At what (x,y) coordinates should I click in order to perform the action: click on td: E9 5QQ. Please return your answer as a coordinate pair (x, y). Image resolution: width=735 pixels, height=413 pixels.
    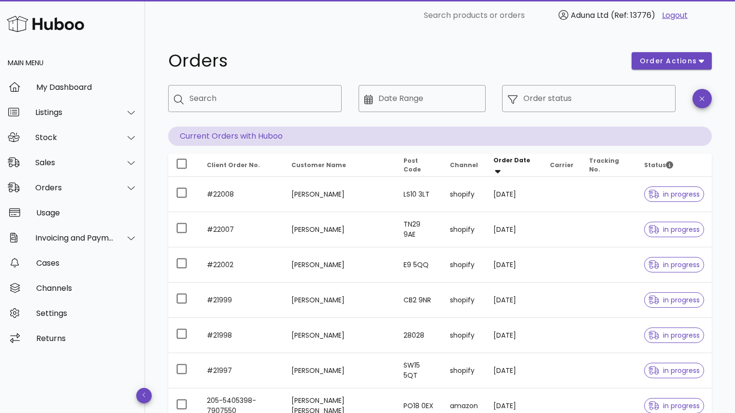
    Looking at the image, I should click on (419, 265).